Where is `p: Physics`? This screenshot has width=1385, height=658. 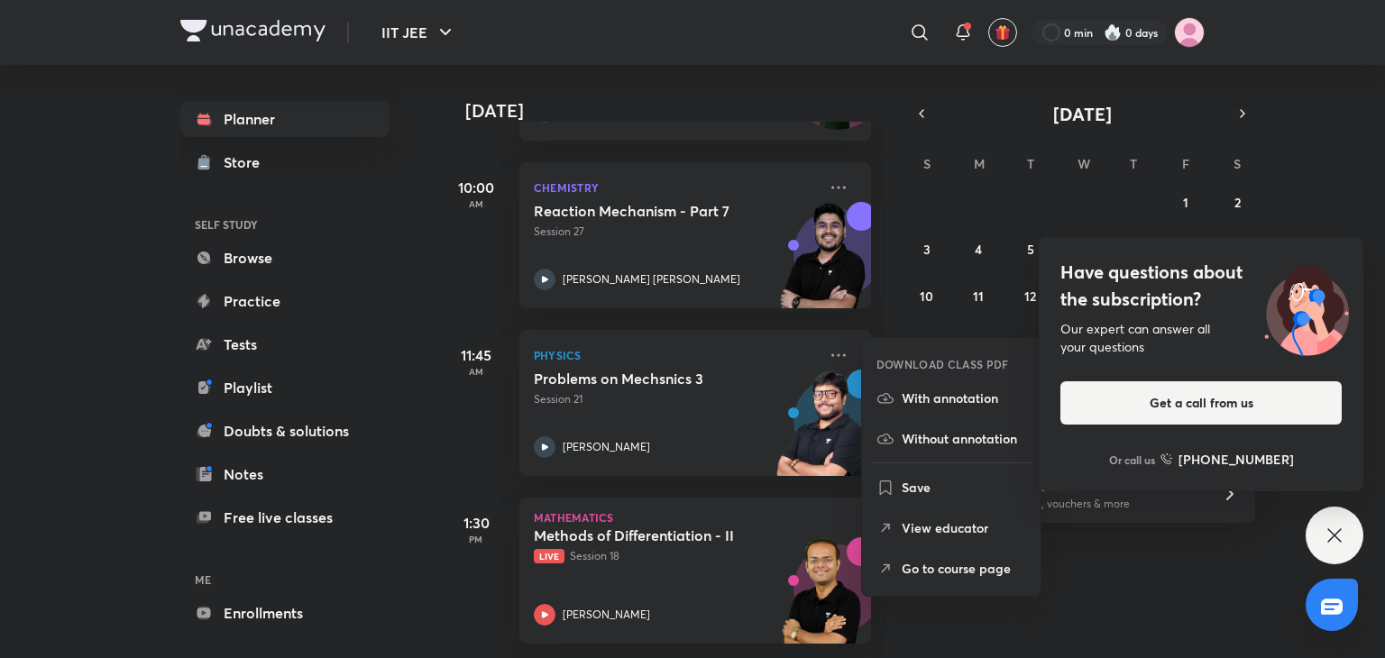
p: Physics is located at coordinates (675, 355).